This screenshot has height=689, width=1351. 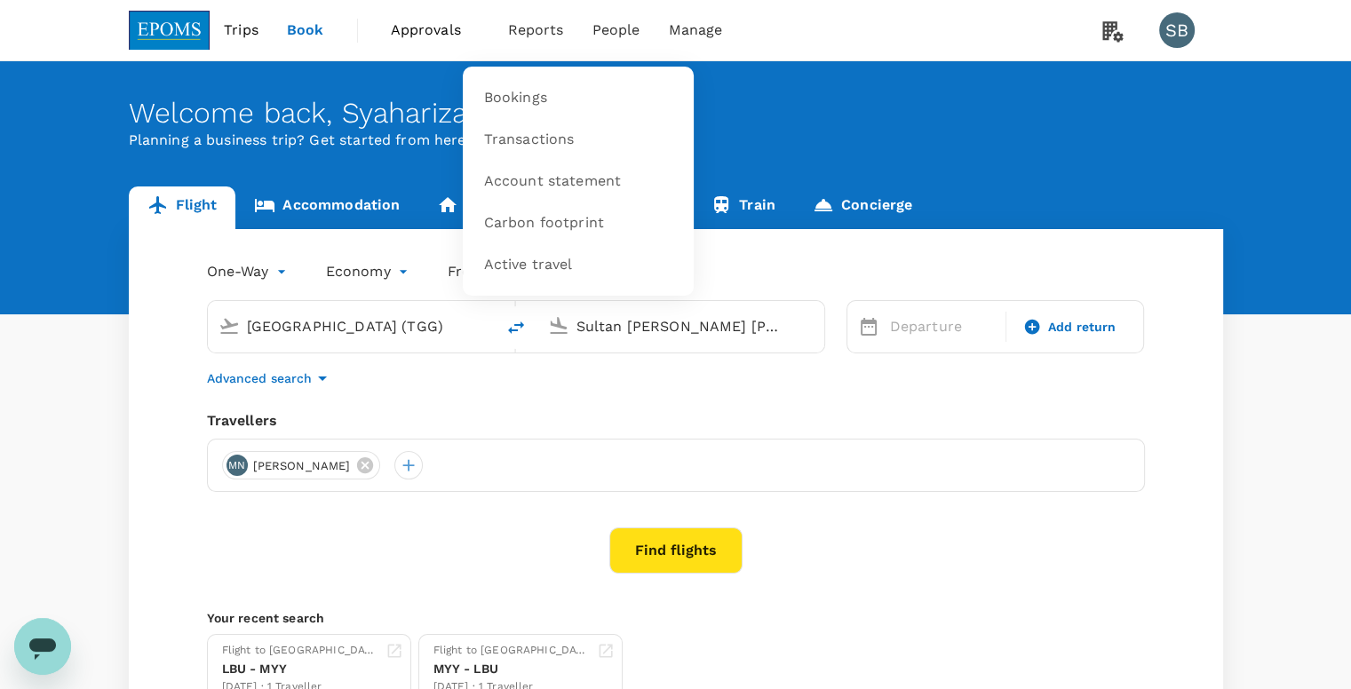 What do you see at coordinates (676, 421) in the screenshot?
I see `div: Travellers` at bounding box center [676, 421].